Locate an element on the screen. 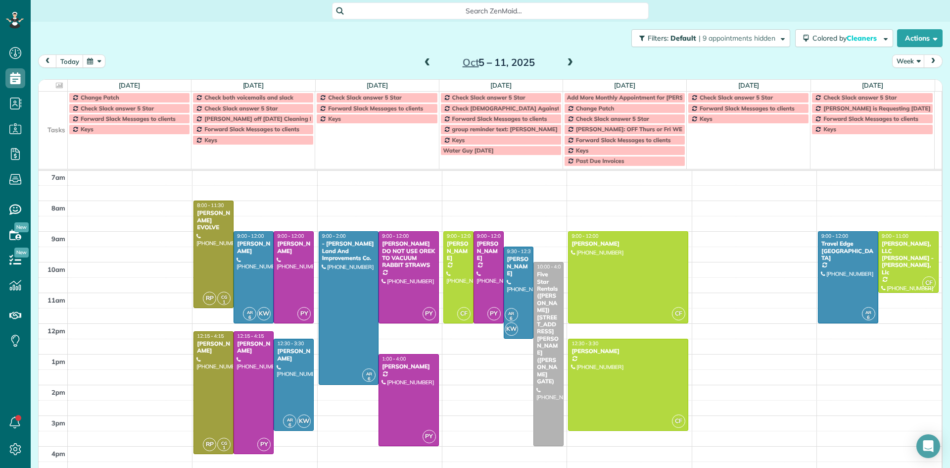  span: 10:00 - 4:00 is located at coordinates (550, 266).